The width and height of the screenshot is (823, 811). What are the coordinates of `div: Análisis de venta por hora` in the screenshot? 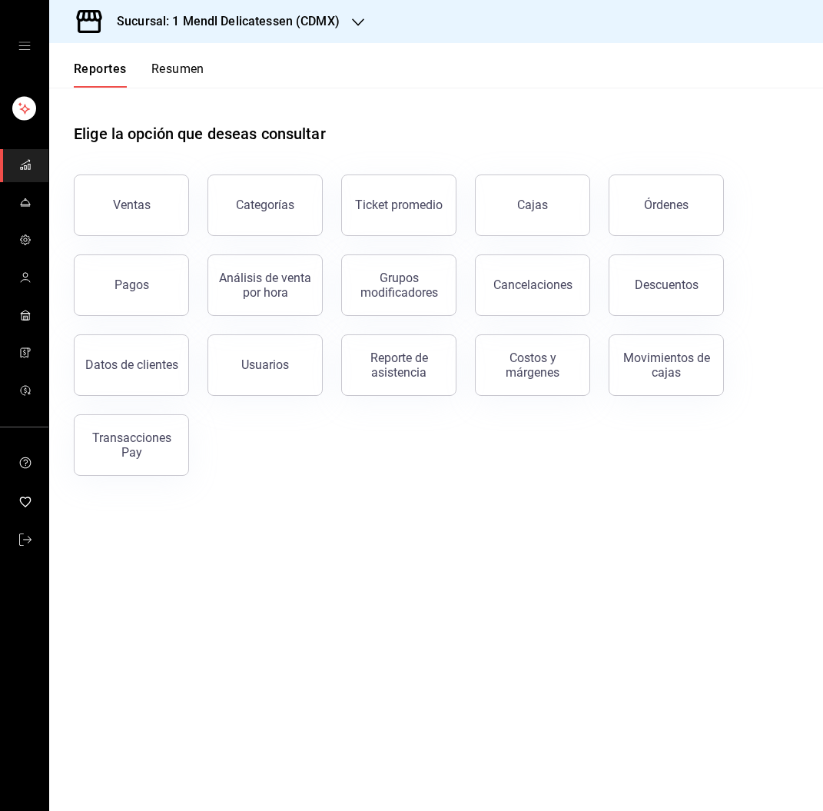 It's located at (265, 285).